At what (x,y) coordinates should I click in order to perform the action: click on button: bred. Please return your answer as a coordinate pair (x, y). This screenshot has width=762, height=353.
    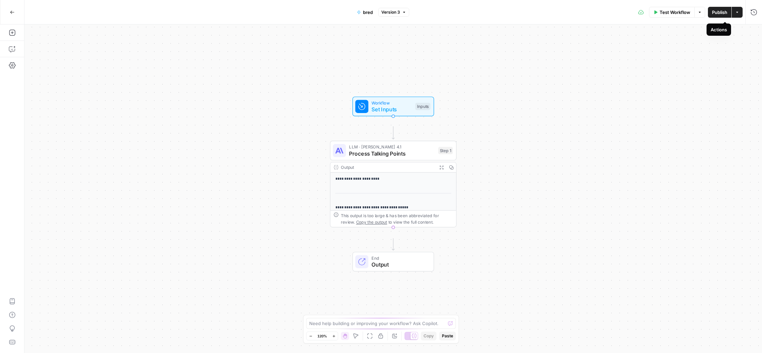
    Looking at the image, I should click on (364, 12).